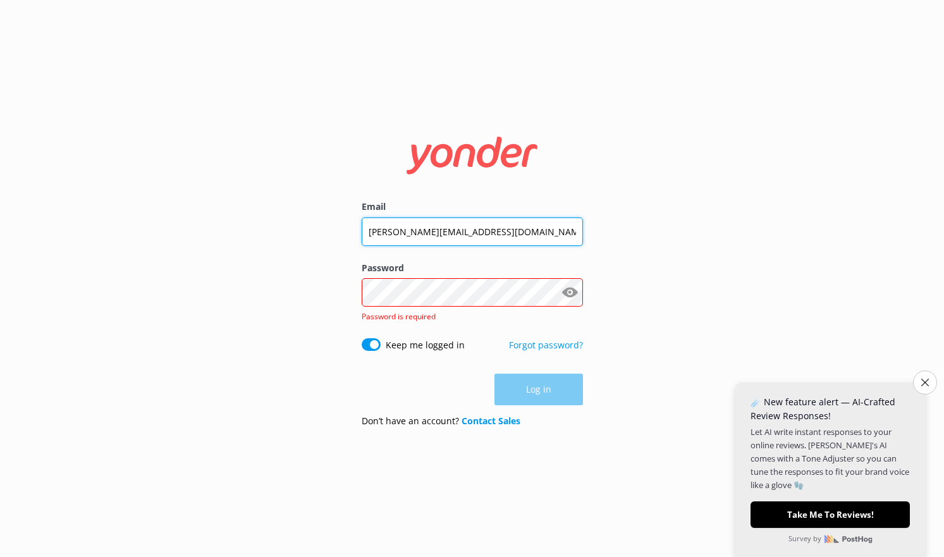 This screenshot has width=944, height=557. Describe the element at coordinates (546, 345) in the screenshot. I see `a: Forgot password?` at that location.